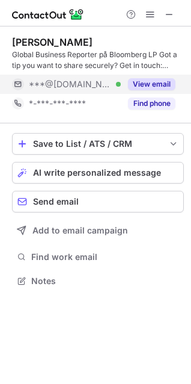 The height and width of the screenshot is (384, 191). Describe the element at coordinates (48, 14) in the screenshot. I see `img: ContactOut v5.3.10` at that location.